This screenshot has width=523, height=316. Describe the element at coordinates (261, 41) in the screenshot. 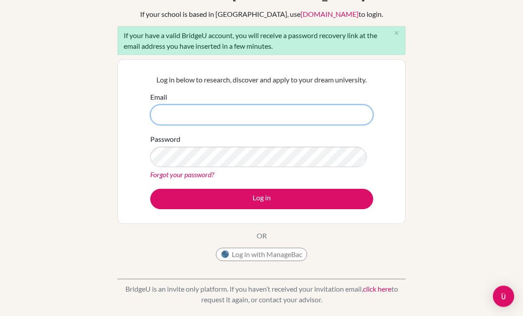

I see `div: If your have a valid BridgeU account, you will receive a password recovery link at the email addr...` at that location.